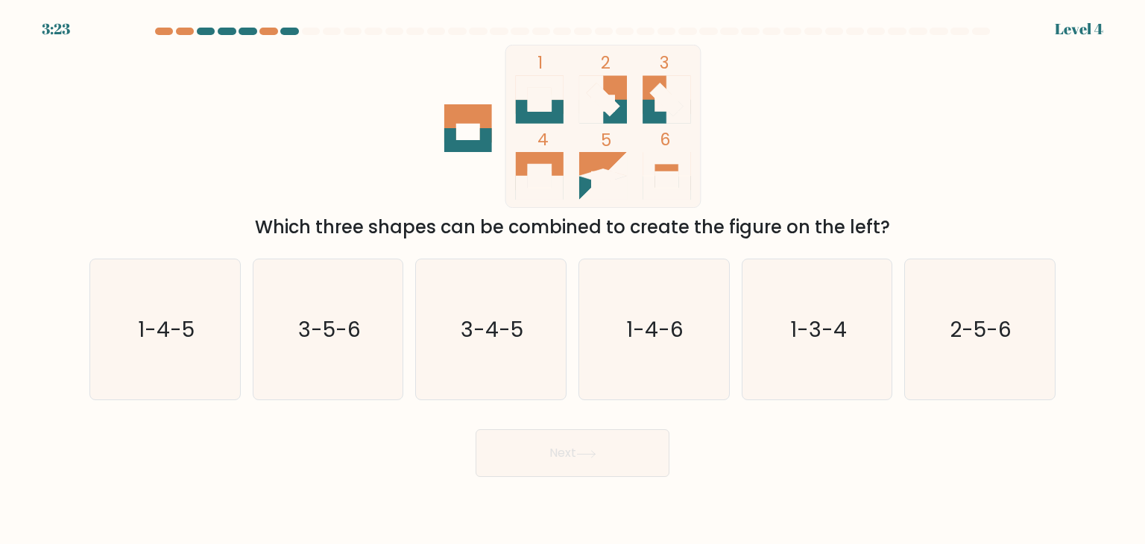  I want to click on tspan: 6, so click(665, 139).